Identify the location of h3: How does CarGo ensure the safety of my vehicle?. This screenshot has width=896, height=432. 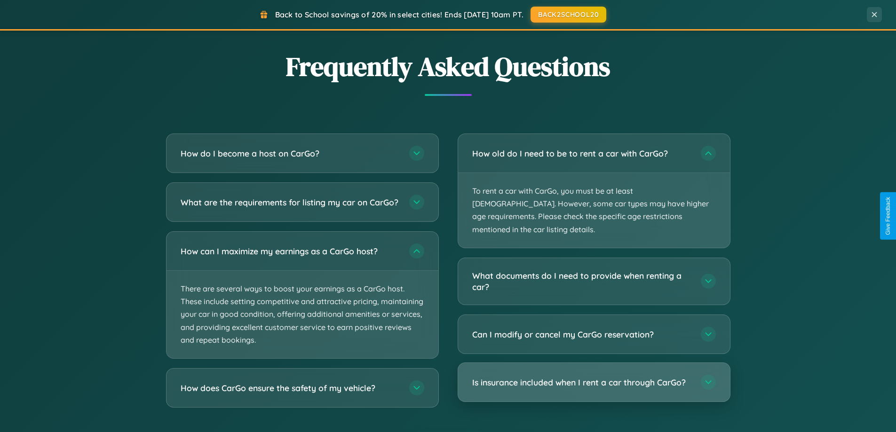
(290, 388).